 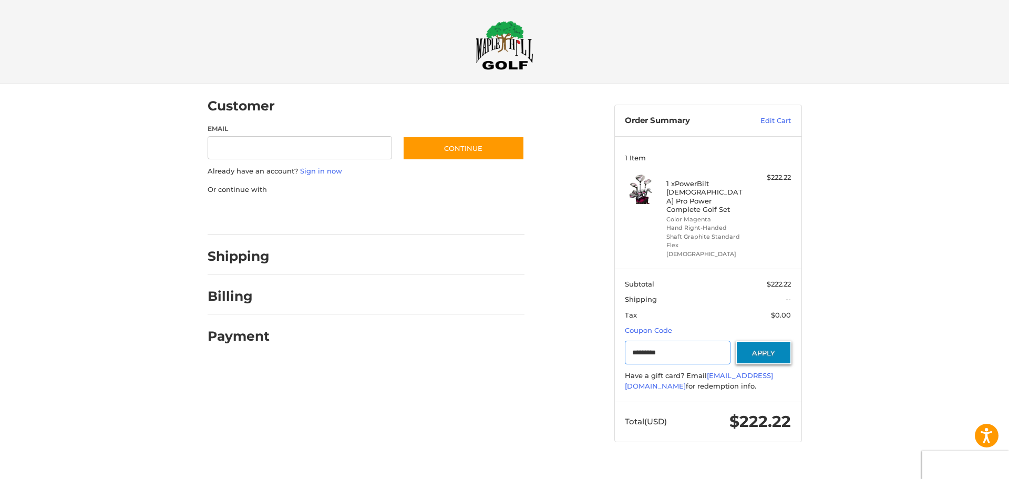 I want to click on div: $222.22, so click(x=770, y=178).